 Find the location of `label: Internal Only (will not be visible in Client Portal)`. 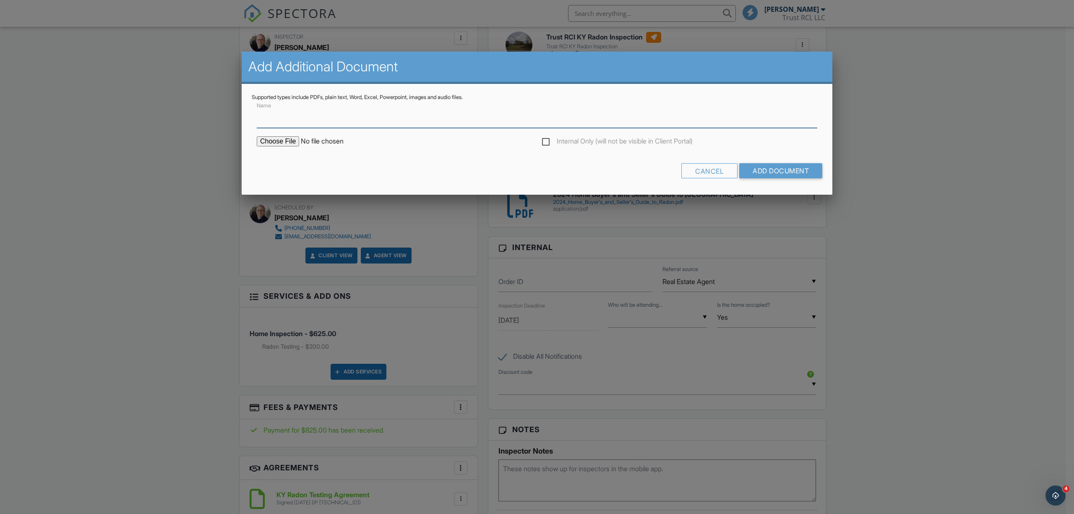

label: Internal Only (will not be visible in Client Portal) is located at coordinates (617, 142).